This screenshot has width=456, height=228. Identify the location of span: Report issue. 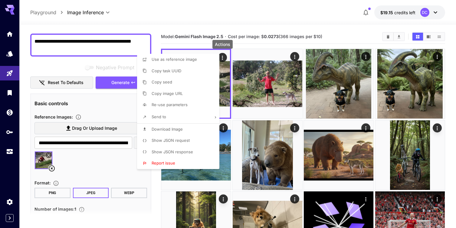
(164, 163).